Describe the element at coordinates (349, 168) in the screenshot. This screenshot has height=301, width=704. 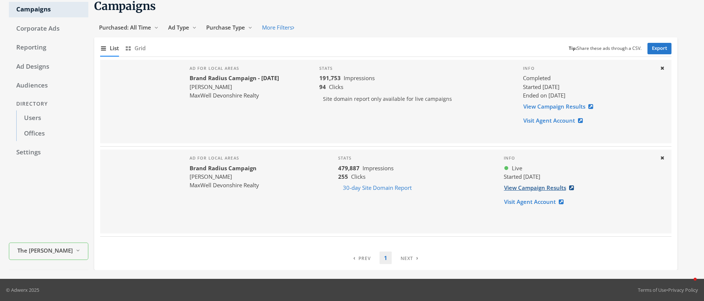
I see `b: 479,887` at that location.